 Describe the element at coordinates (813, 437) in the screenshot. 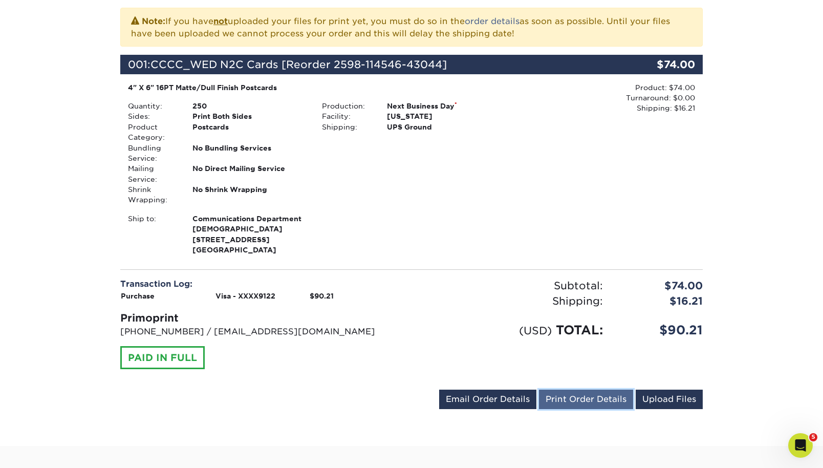

I see `span: 5` at that location.